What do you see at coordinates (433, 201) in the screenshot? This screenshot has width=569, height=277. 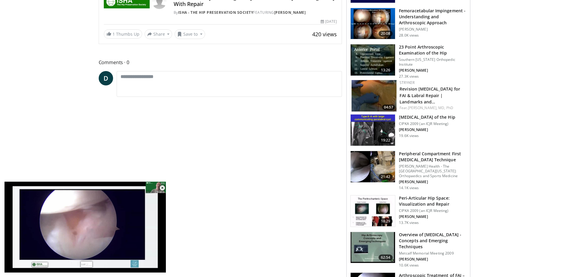 I see `h3: Peri-Articular Hip Space: Visualization and Repair` at bounding box center [433, 201].